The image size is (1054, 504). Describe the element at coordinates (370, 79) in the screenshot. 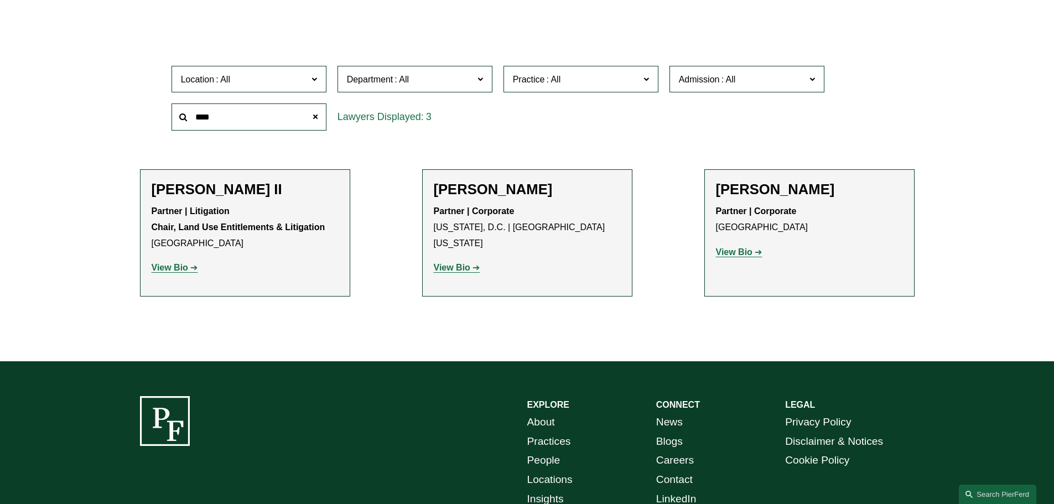

I see `span: Department` at that location.